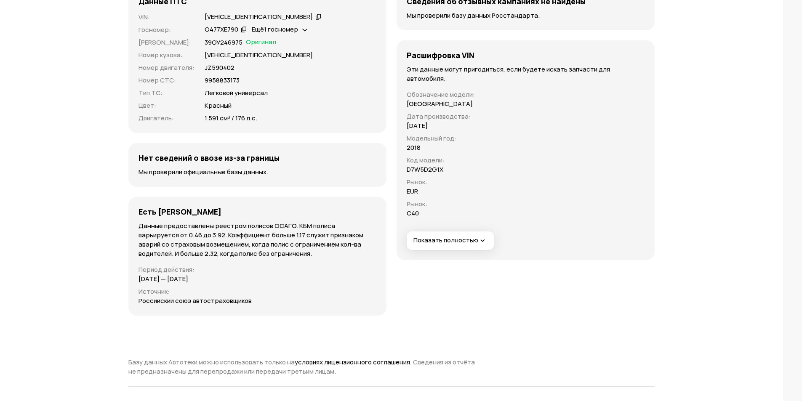  Describe the element at coordinates (305, 367) in the screenshot. I see `p: Базу данных Автотеки можно использовать только на . Сведения из отчёта не предназначены для переп...` at that location.